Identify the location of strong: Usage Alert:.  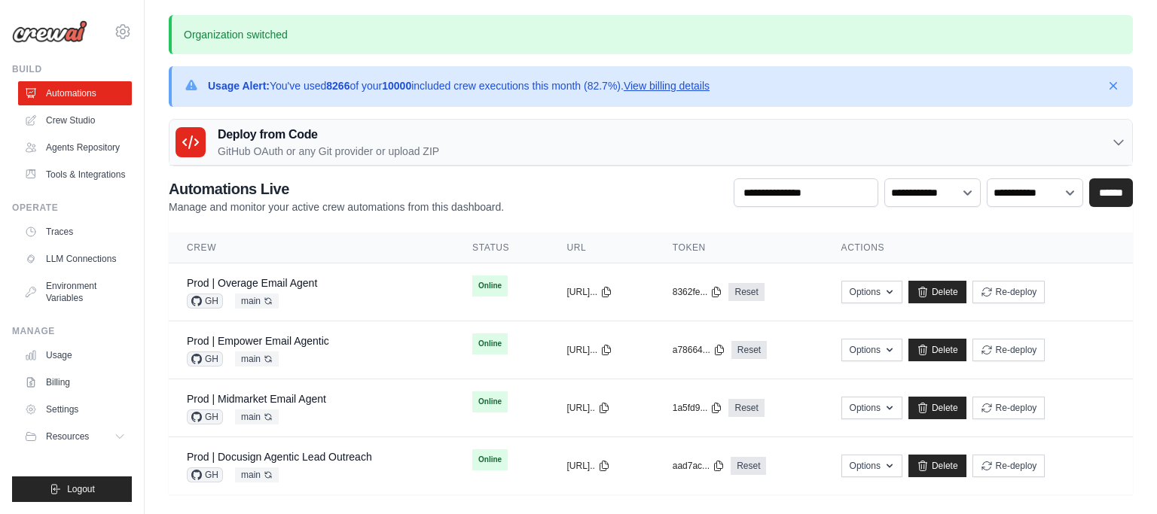
(239, 86).